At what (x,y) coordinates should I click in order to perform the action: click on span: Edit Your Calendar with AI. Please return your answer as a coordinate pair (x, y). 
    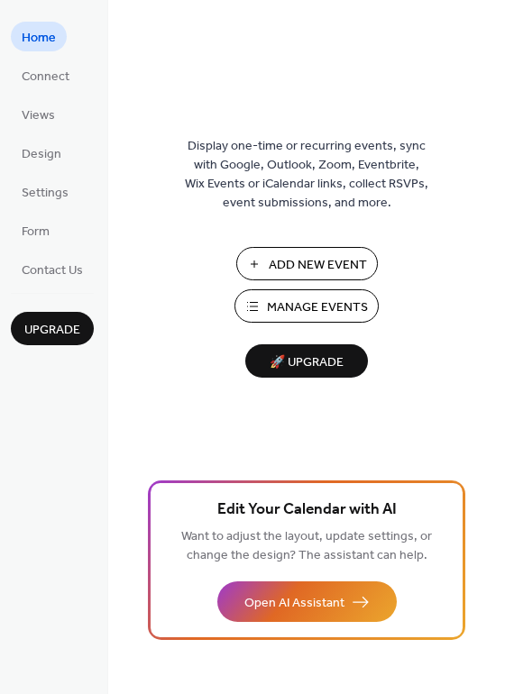
    Looking at the image, I should click on (307, 510).